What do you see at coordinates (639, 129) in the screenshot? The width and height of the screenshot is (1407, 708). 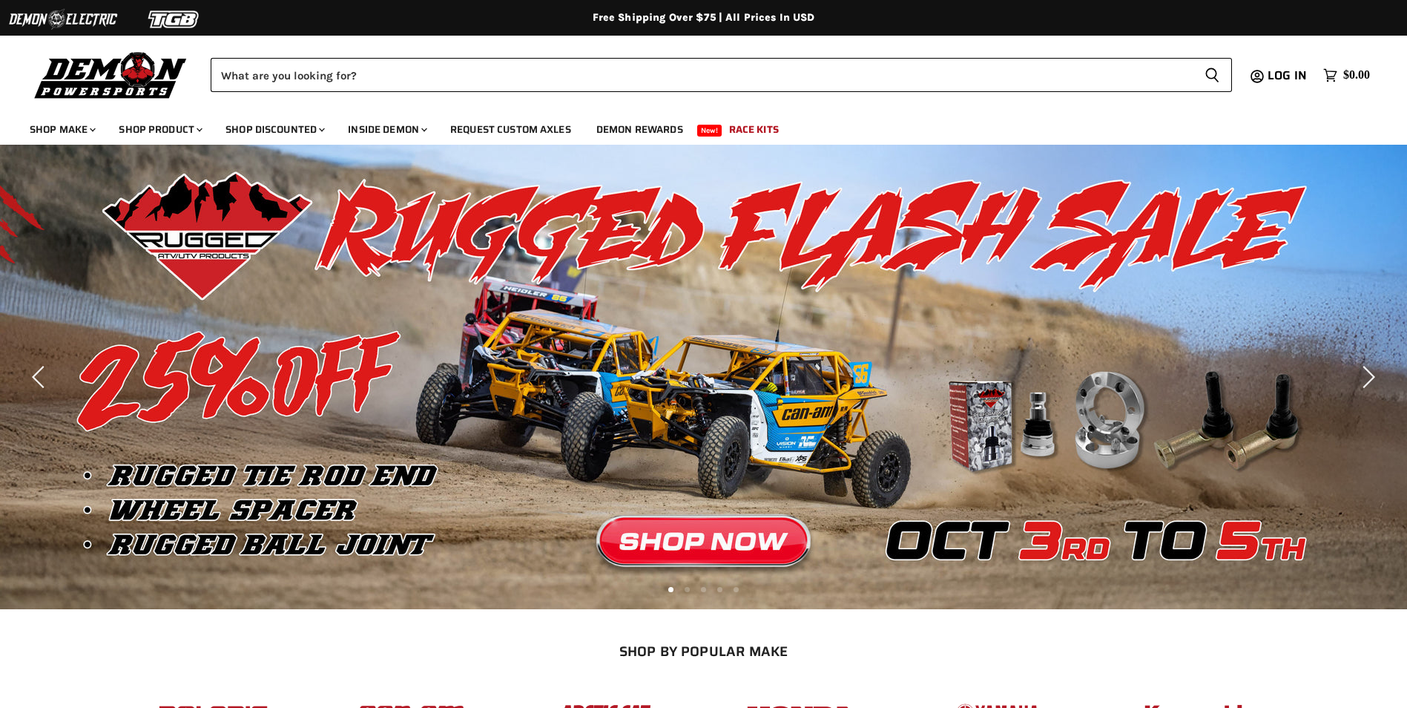 I see `a: Demon Rewards` at bounding box center [639, 129].